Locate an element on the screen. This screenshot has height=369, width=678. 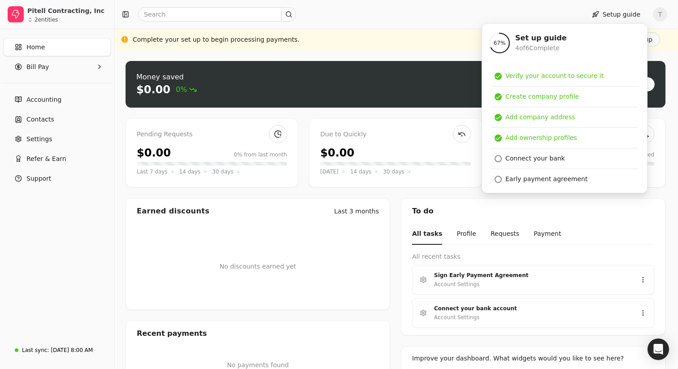
div: Pitell Contracting, Inc is located at coordinates (67, 11).